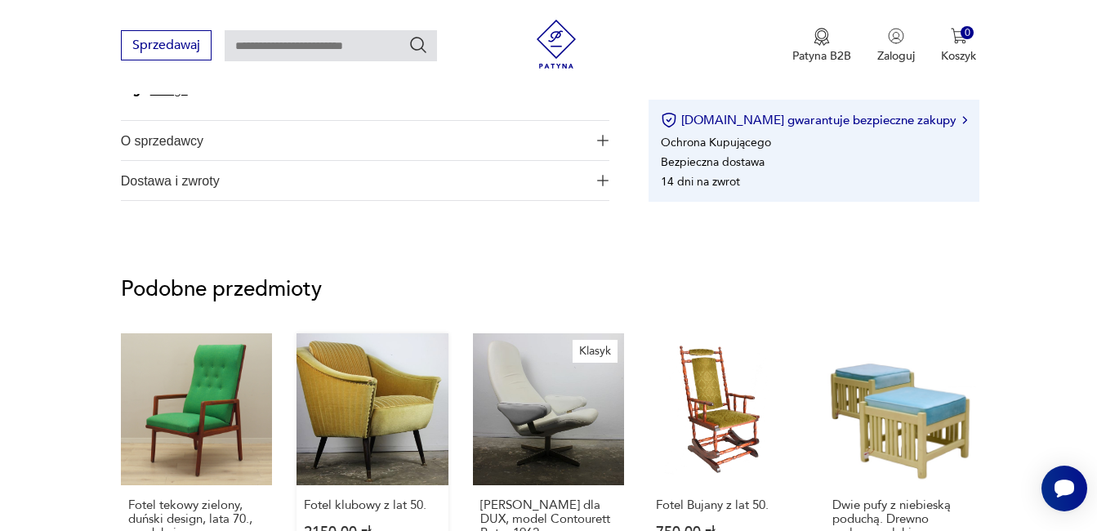  I want to click on img: Ikona strzałki w prawo, so click(965, 120).